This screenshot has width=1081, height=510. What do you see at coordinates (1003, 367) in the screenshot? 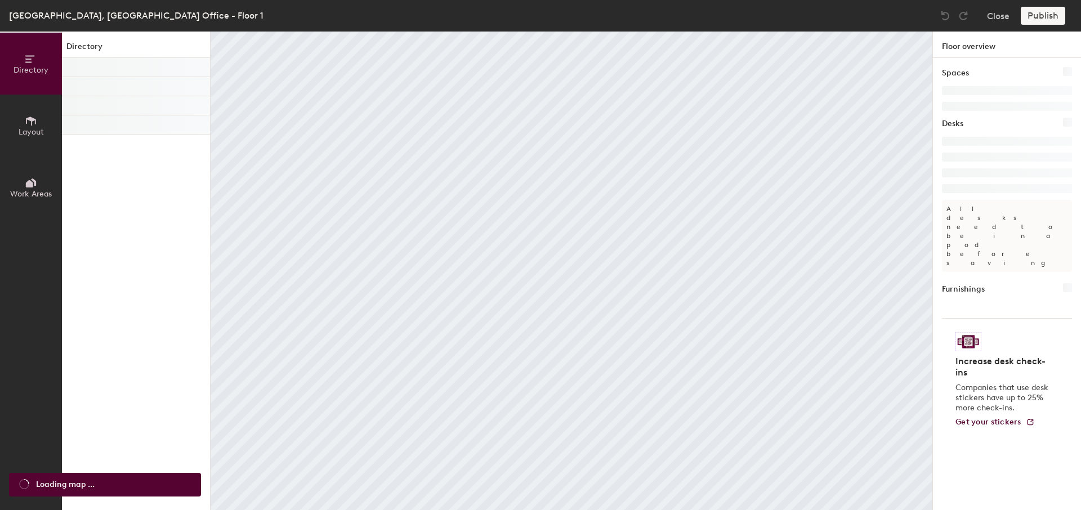
I see `h4: Increase desk check-ins` at bounding box center [1003, 367].